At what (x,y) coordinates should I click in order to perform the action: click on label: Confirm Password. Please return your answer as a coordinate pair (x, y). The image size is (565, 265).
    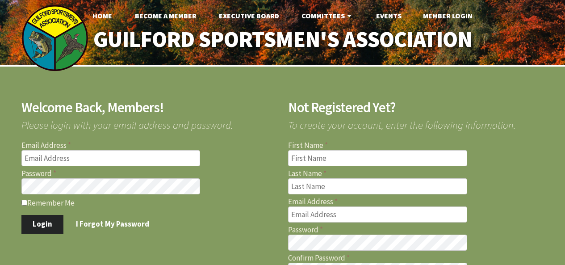
    Looking at the image, I should click on (415, 257).